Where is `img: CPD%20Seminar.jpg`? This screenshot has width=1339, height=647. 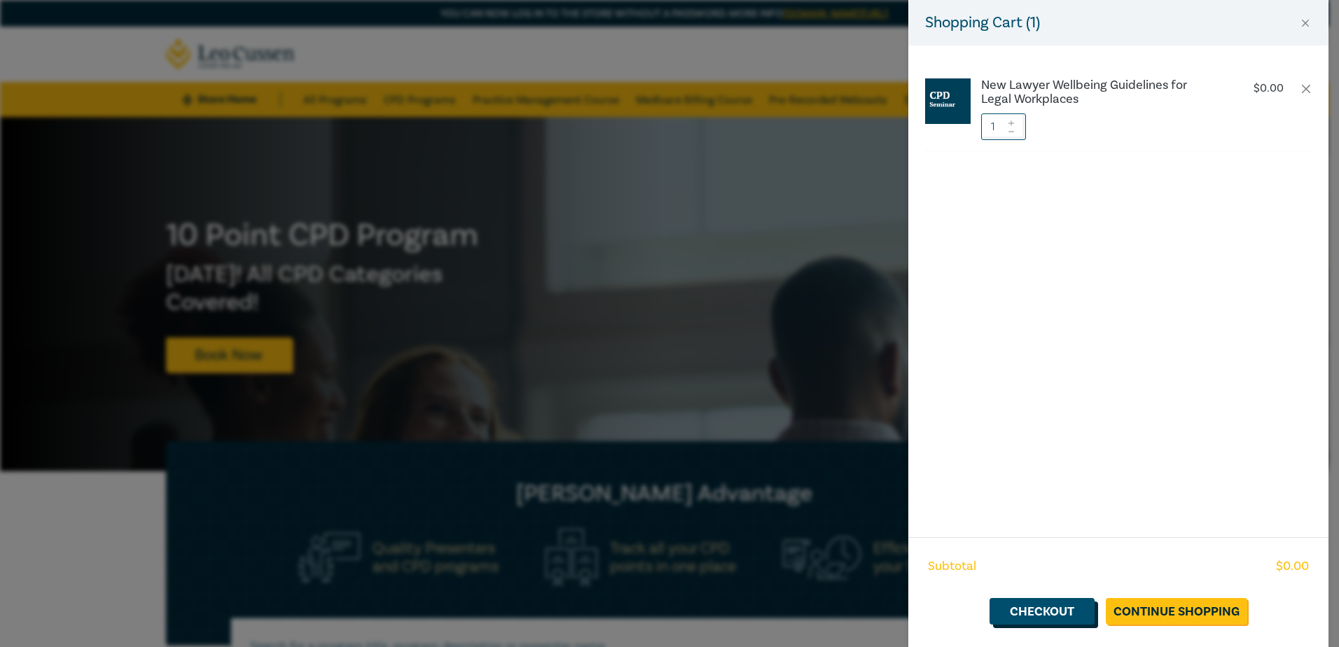 img: CPD%20Seminar.jpg is located at coordinates (947, 101).